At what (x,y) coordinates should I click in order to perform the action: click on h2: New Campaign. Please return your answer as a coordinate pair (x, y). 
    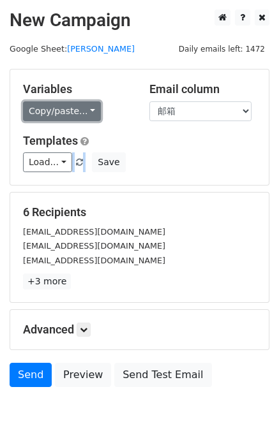
    Looking at the image, I should click on (139, 20).